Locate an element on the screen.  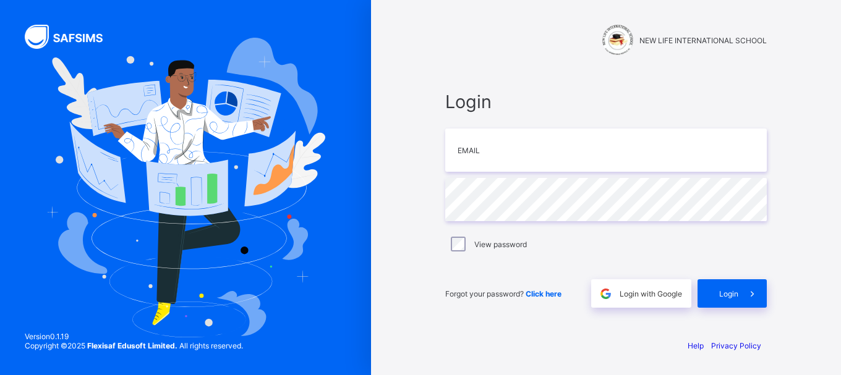
a: Help is located at coordinates (696, 346).